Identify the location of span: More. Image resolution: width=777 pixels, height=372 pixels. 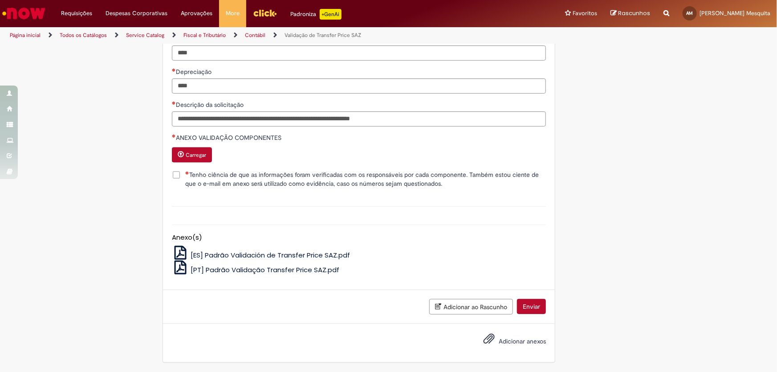
(233, 13).